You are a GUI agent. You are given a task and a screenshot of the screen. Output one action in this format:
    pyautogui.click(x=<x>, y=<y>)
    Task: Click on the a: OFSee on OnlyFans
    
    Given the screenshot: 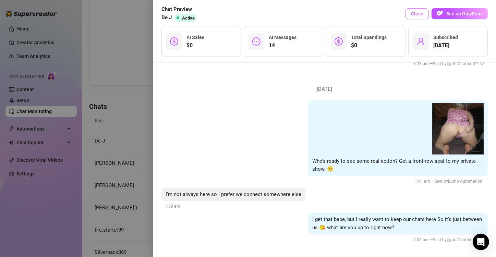 What is the action you would take?
    pyautogui.click(x=460, y=14)
    